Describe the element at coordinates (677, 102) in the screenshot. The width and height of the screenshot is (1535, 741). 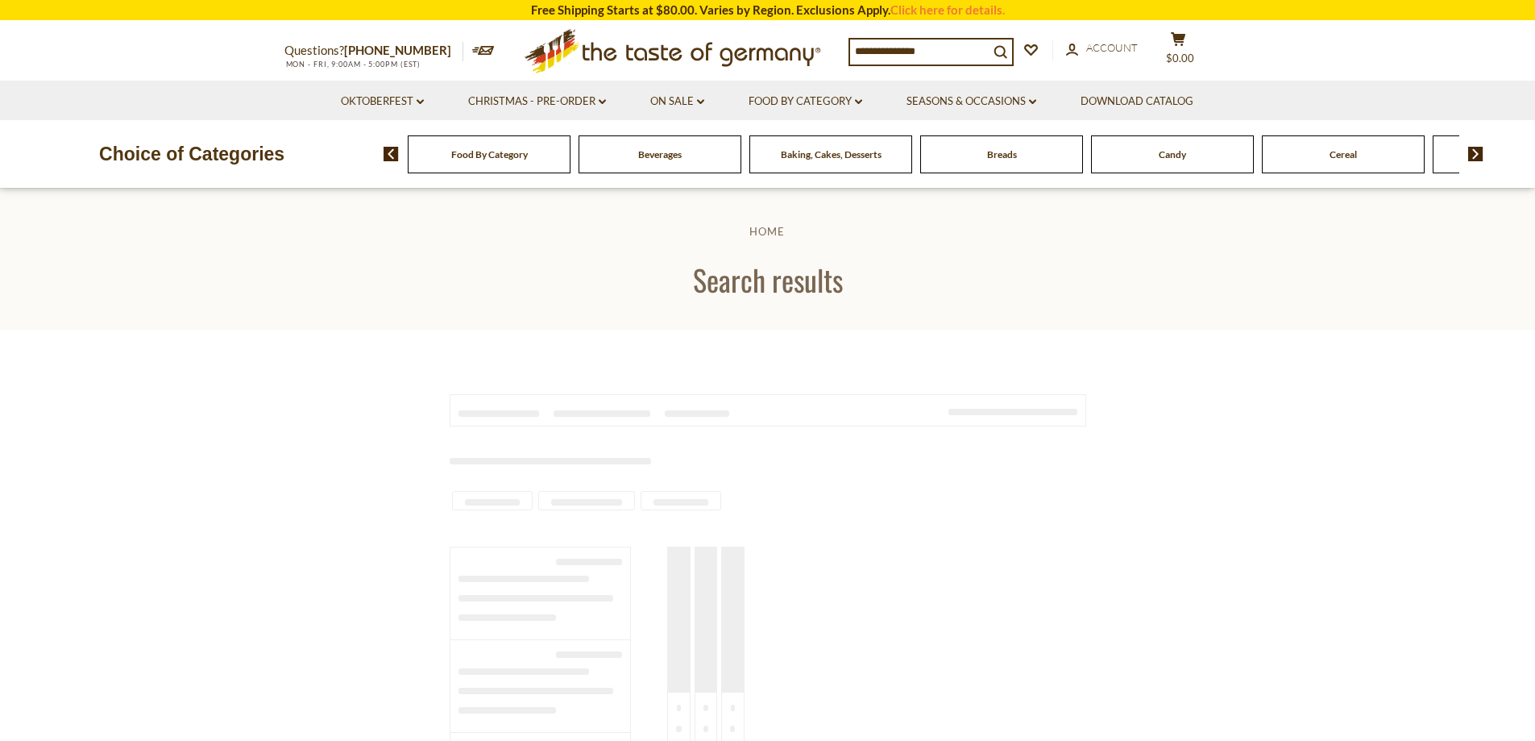
I see `a: On Sale` at that location.